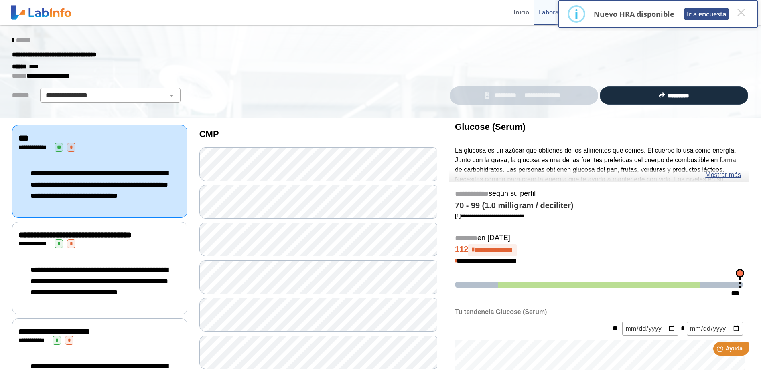 The width and height of the screenshot is (761, 370). I want to click on h4: 70 - 99 (1.0 milligram / deciliter), so click(599, 206).